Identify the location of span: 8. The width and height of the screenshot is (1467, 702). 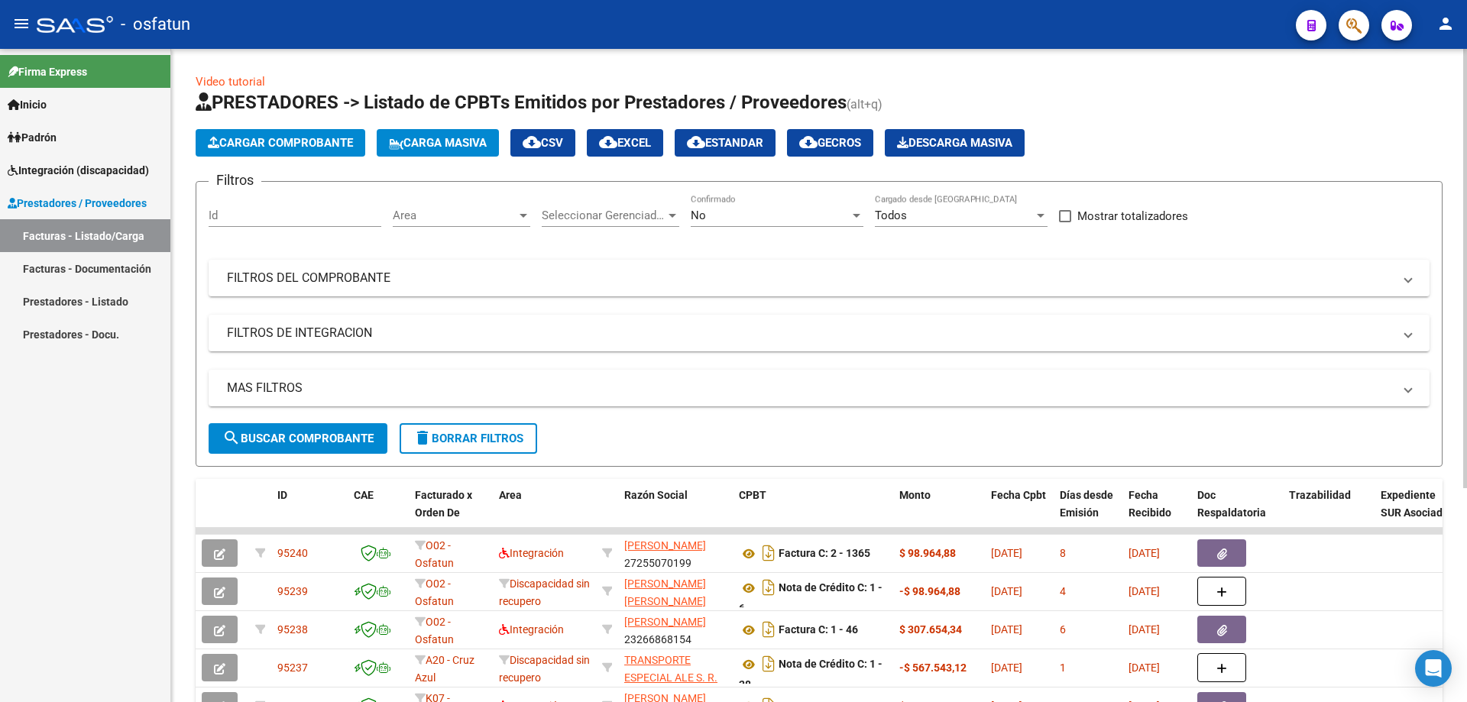
(1063, 553).